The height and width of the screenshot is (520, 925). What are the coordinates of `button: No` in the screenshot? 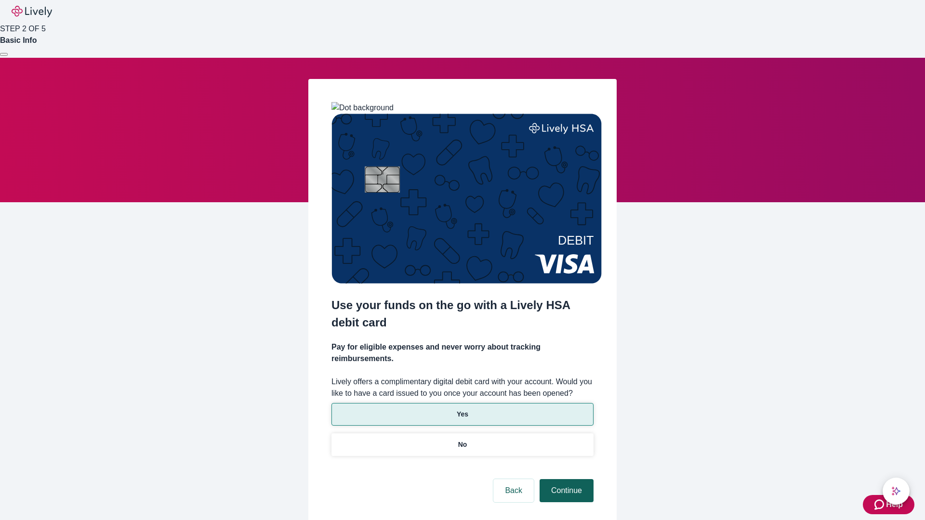 It's located at (463, 445).